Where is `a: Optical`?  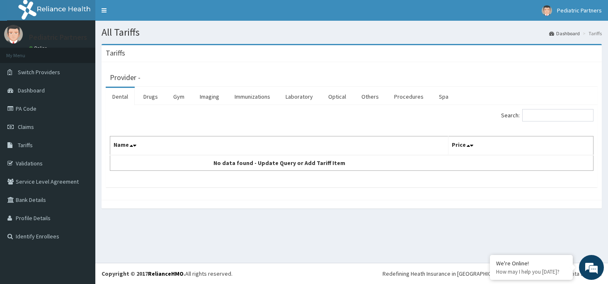
a: Optical is located at coordinates (337, 97).